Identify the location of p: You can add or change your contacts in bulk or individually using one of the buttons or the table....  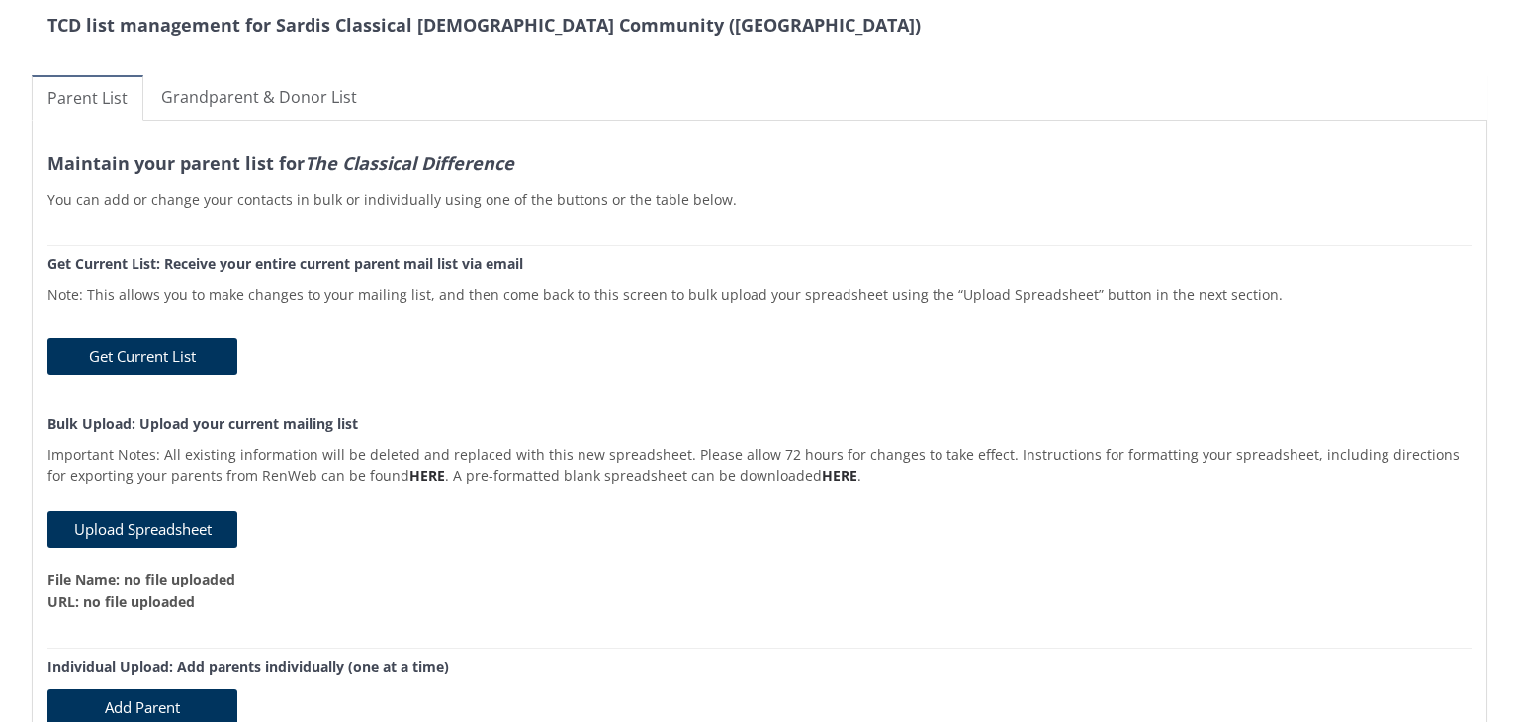
(759, 191).